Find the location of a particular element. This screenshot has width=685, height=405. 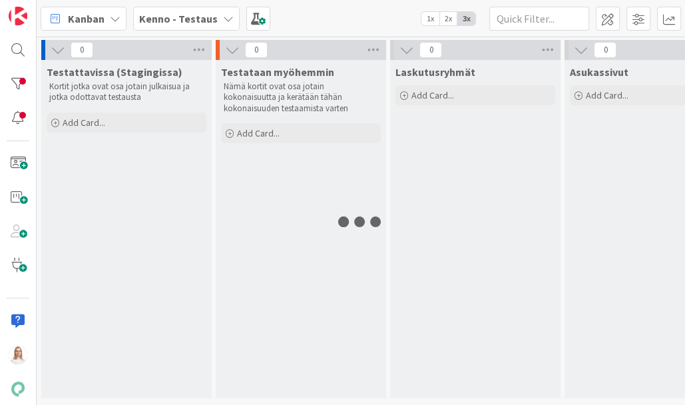

input: Quick Filter... is located at coordinates (539, 19).